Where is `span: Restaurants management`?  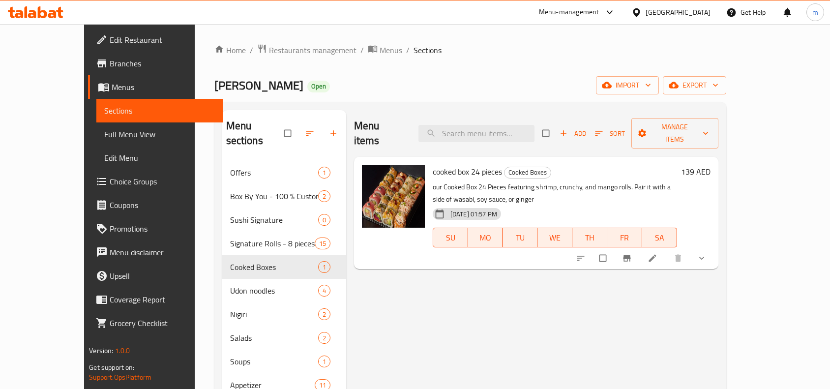
span: Restaurants management is located at coordinates (313, 50).